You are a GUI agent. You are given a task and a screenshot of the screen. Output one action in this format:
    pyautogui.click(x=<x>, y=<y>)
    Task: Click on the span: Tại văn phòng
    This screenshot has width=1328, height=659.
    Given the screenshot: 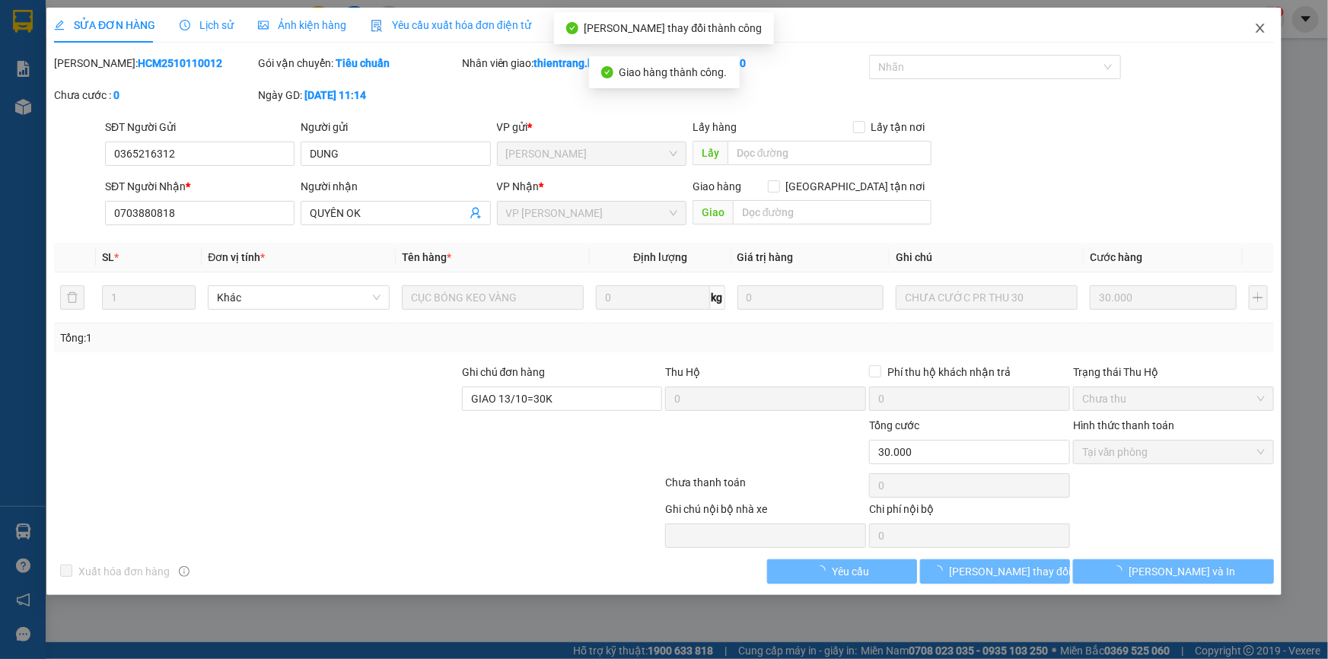 What is the action you would take?
    pyautogui.click(x=1173, y=452)
    